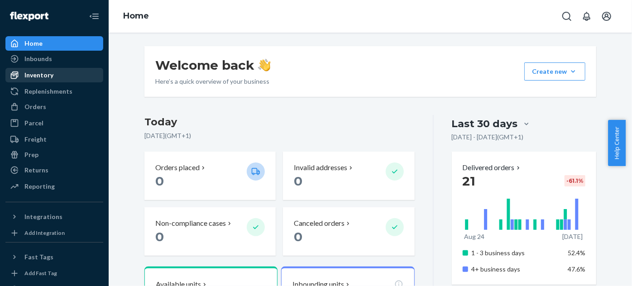  Describe the element at coordinates (39, 75) in the screenshot. I see `div: Inventory` at that location.